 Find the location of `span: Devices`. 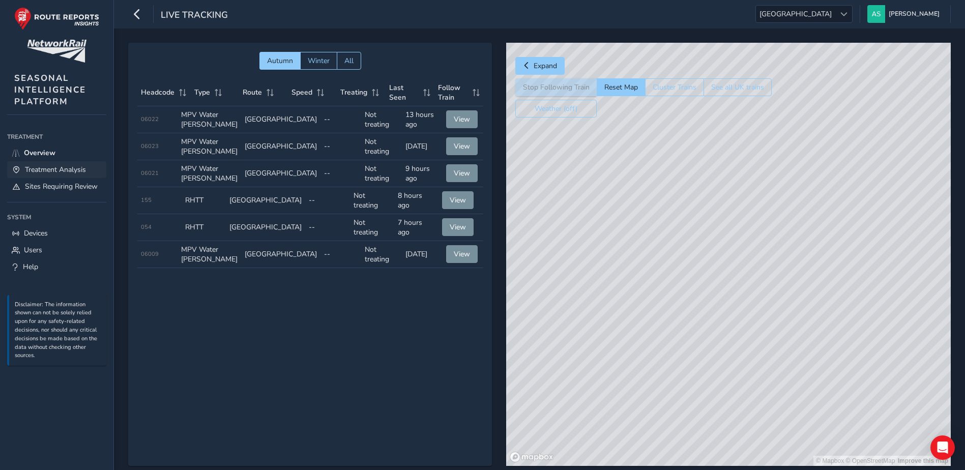

span: Devices is located at coordinates (36, 233).